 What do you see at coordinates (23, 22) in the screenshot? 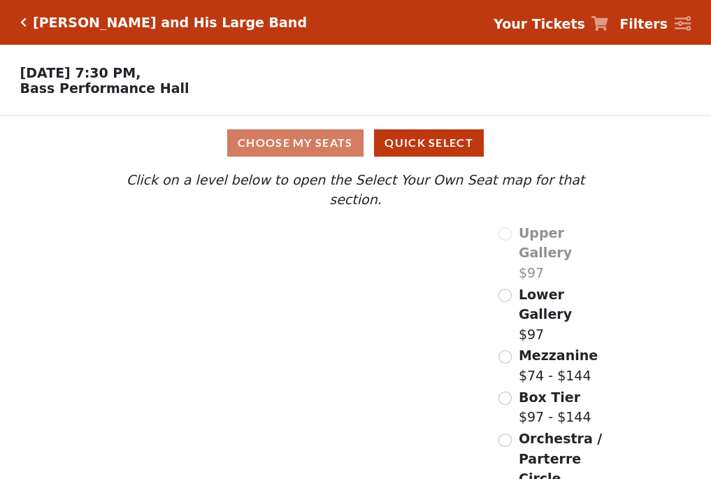
I see `a: Click here to go back to filters` at bounding box center [23, 22].